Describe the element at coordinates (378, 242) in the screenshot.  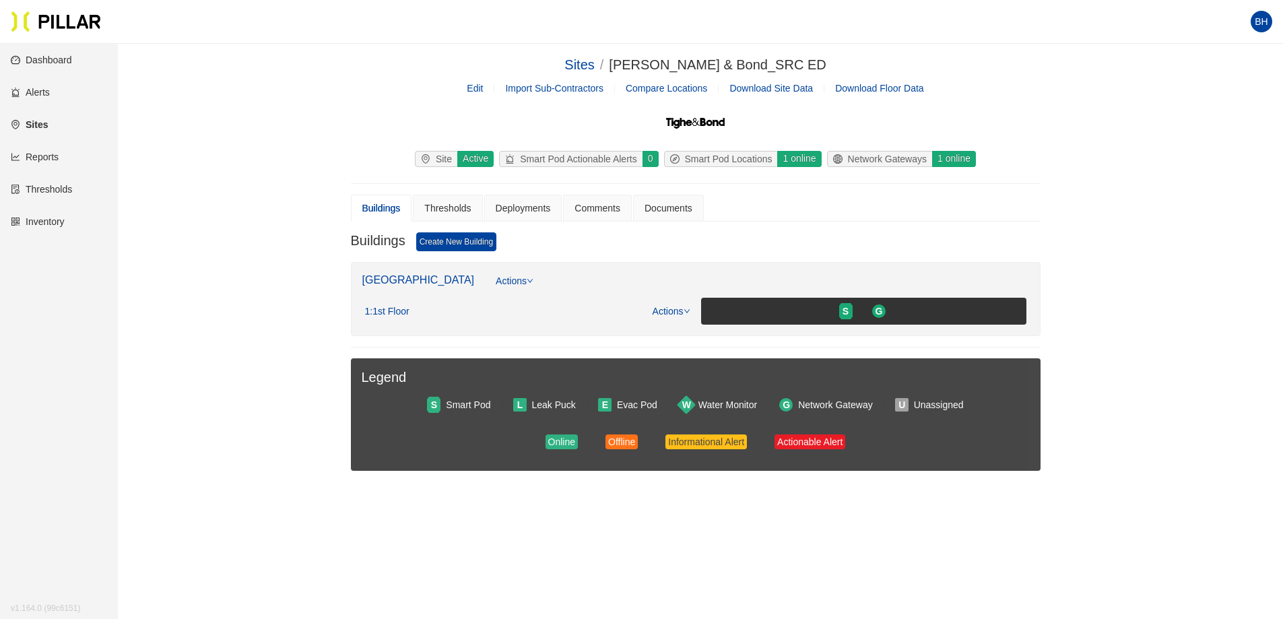
I see `h3: Buildings` at that location.